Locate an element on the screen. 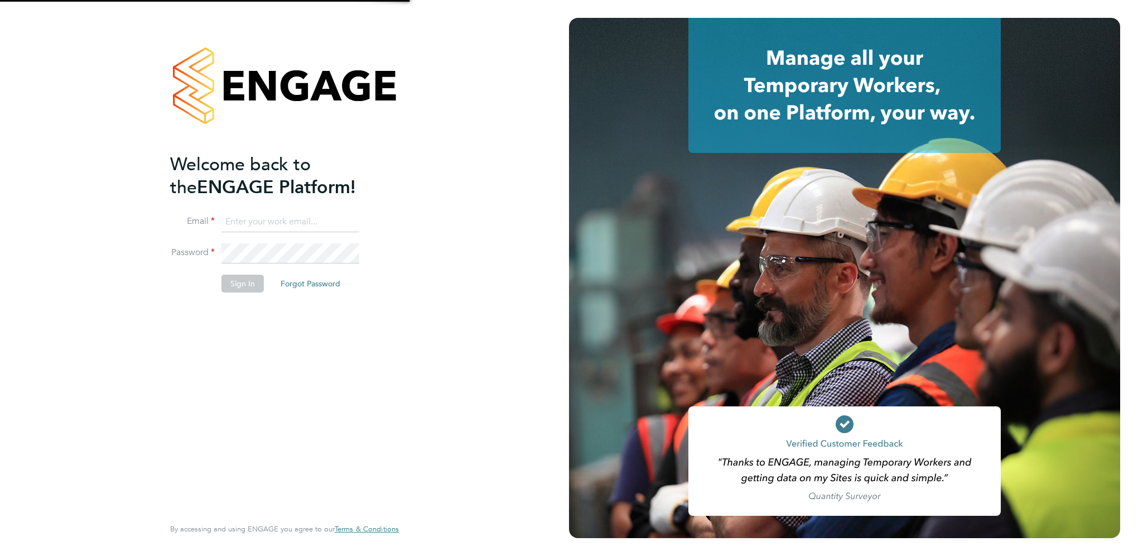  button: Forgot Password is located at coordinates (310, 283).